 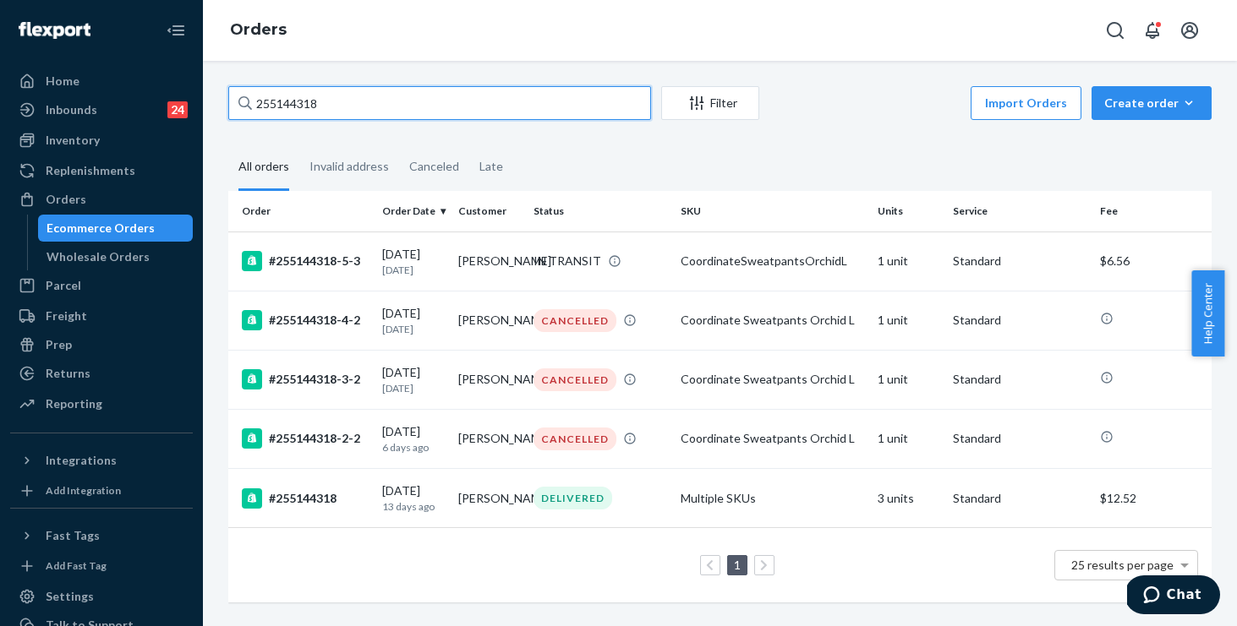 What do you see at coordinates (1152, 261) in the screenshot?
I see `td: $6.56` at bounding box center [1152, 261].